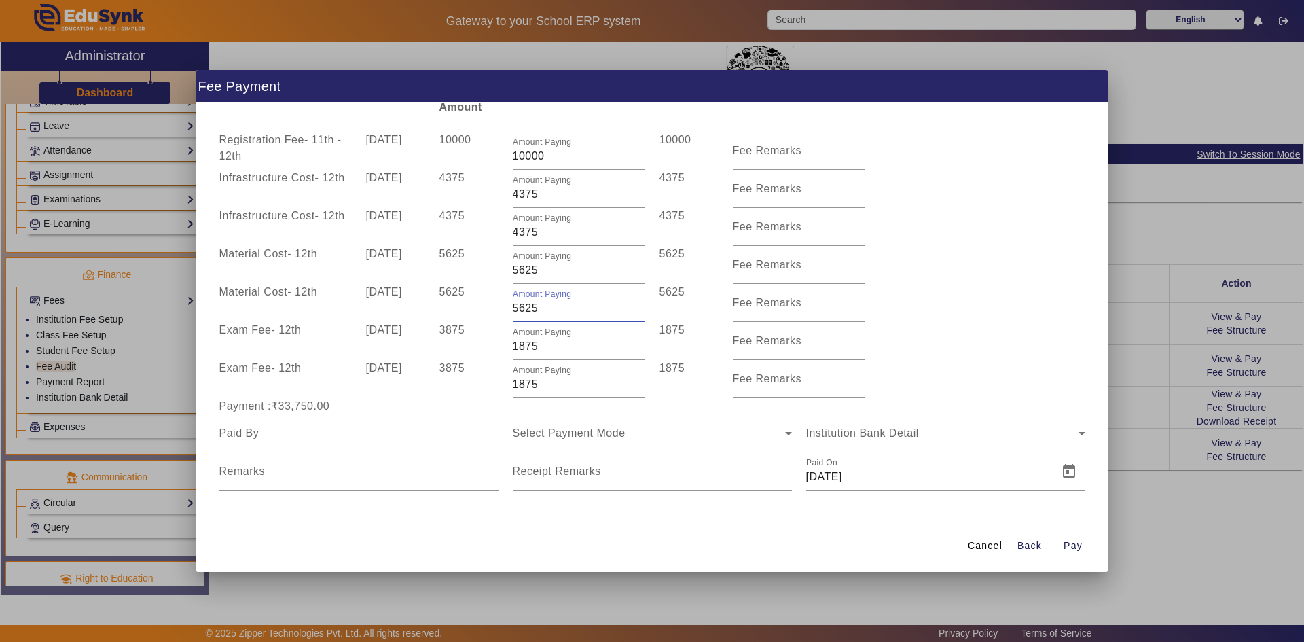 This screenshot has height=642, width=1304. What do you see at coordinates (359, 477) in the screenshot?
I see `input: Remarks` at bounding box center [359, 477].